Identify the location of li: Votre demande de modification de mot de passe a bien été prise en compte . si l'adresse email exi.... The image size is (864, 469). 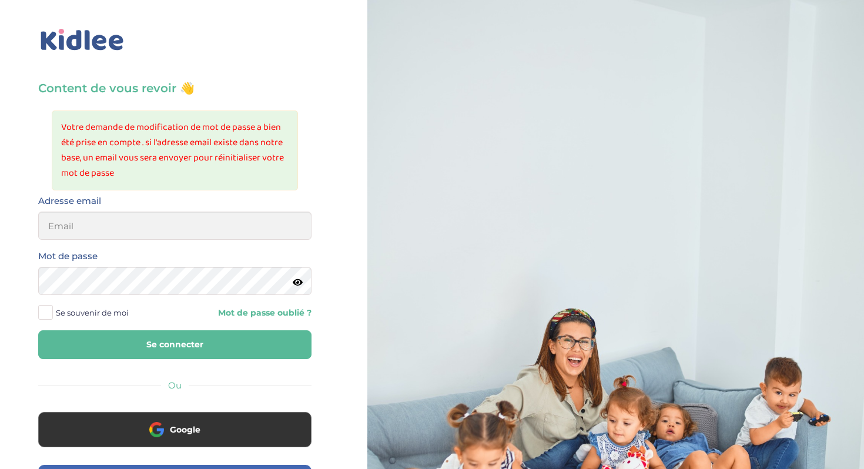
(175, 151).